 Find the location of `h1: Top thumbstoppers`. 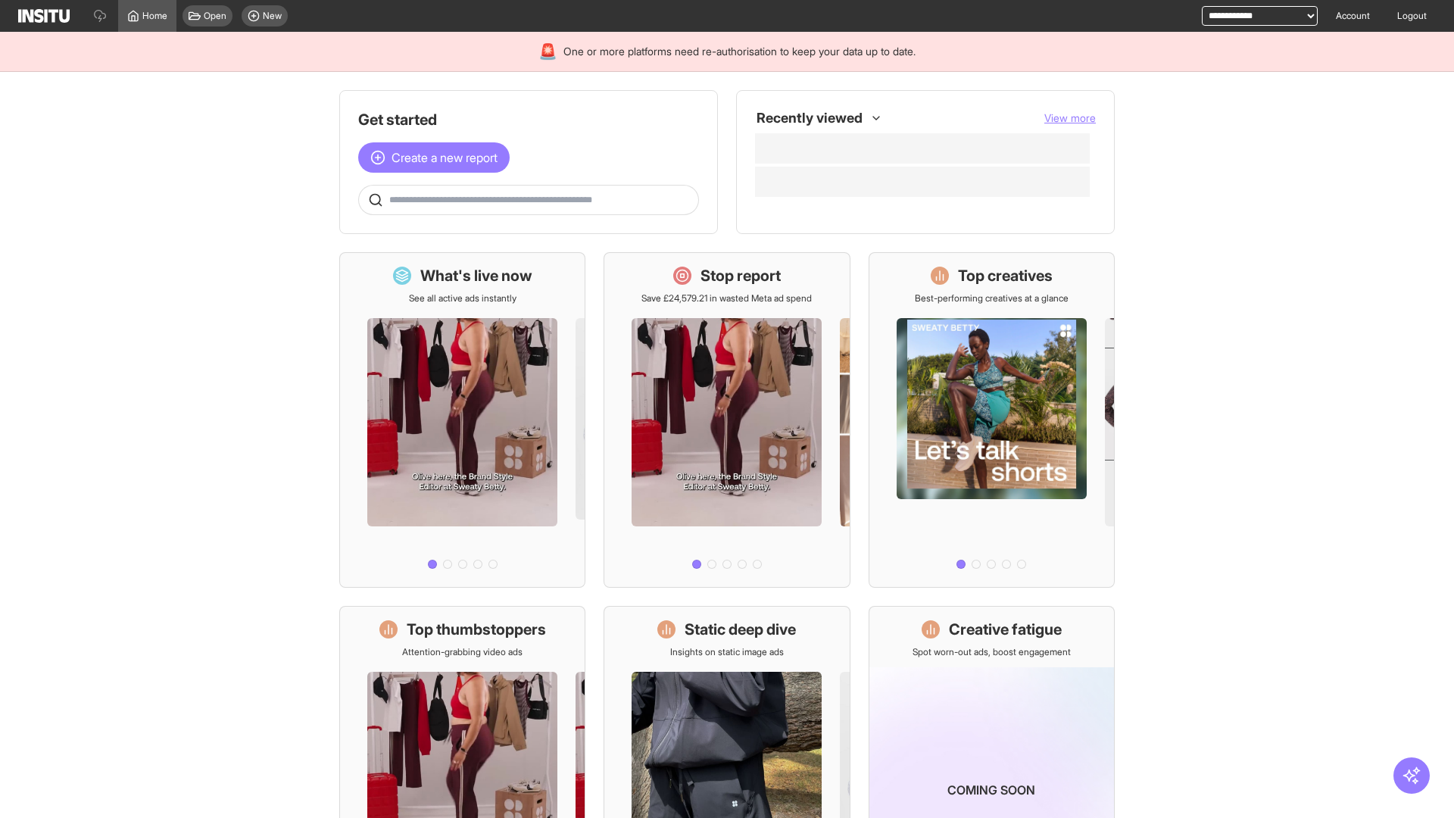

h1: Top thumbstoppers is located at coordinates (476, 629).